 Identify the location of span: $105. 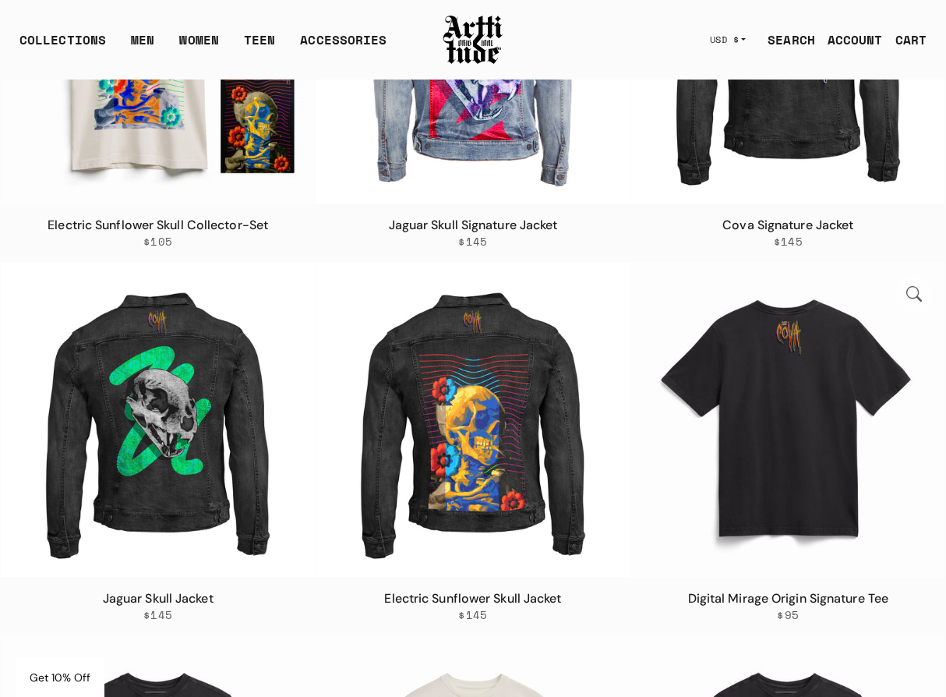
(157, 242).